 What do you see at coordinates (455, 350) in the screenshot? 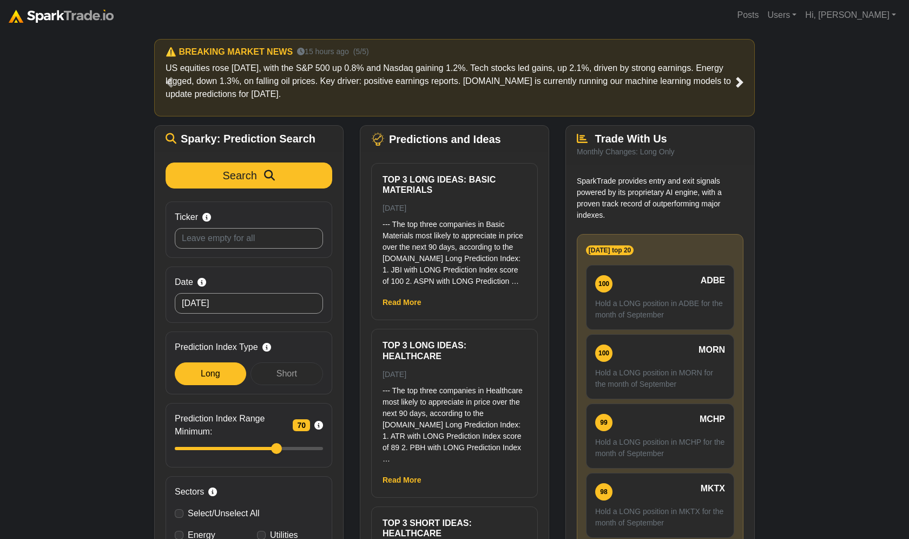
I see `h6: Top 3 Long ideas: Healthcare` at bounding box center [455, 350].